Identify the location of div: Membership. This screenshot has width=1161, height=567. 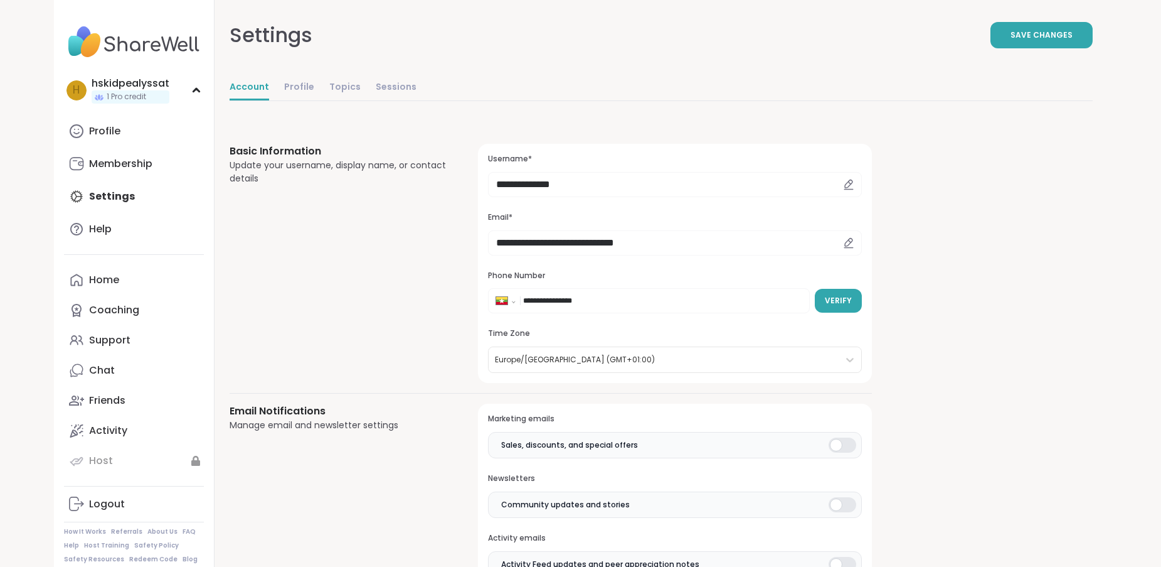
(120, 164).